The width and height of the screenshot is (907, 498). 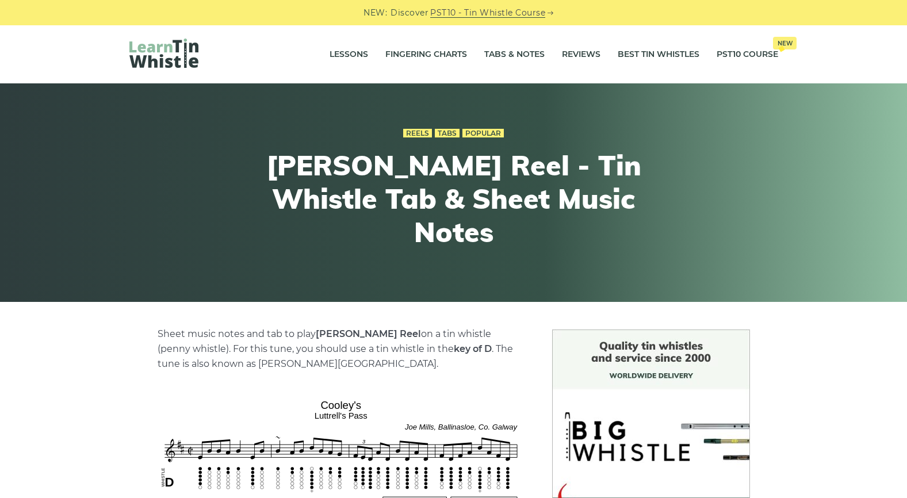 What do you see at coordinates (447, 133) in the screenshot?
I see `a: Tabs` at bounding box center [447, 133].